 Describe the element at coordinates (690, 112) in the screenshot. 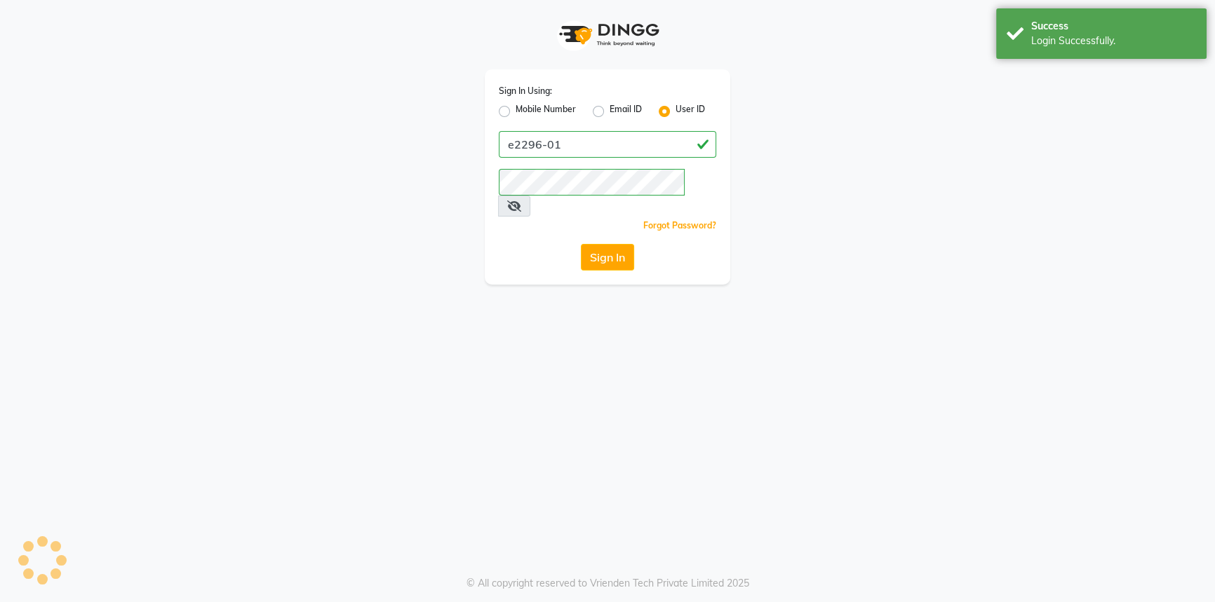

I see `label: User ID` at that location.